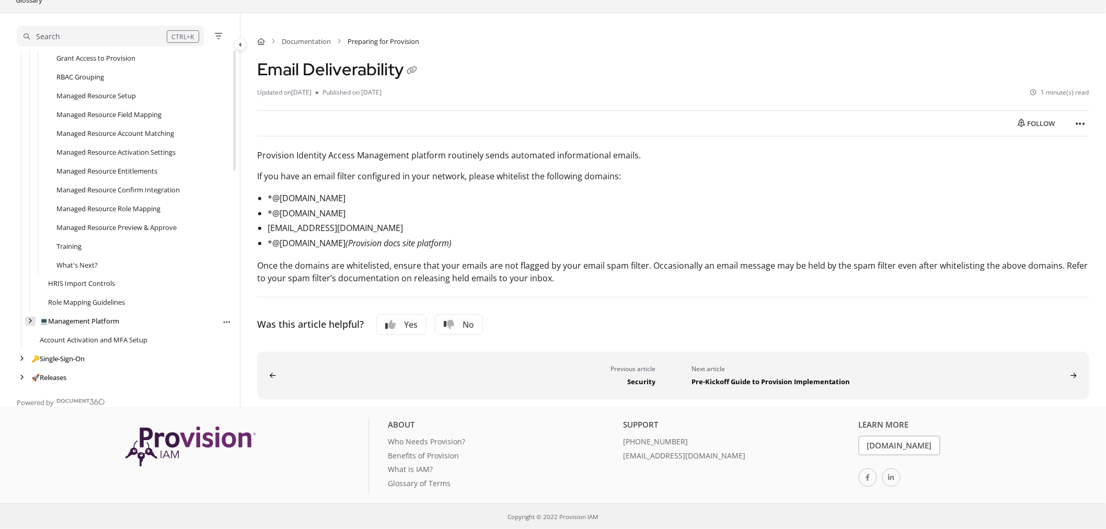 The height and width of the screenshot is (529, 1106). Describe the element at coordinates (96, 96) in the screenshot. I see `a: Managed Resource Setup` at that location.